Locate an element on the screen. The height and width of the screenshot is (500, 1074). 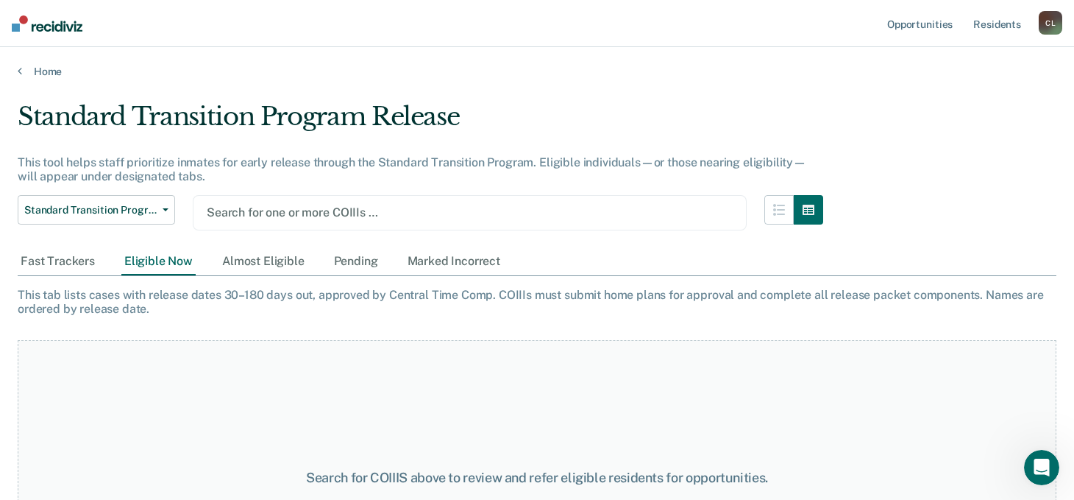
div: This tool helps staff prioritize inmates for early release through the Standard Transition Progra... is located at coordinates (420, 169).